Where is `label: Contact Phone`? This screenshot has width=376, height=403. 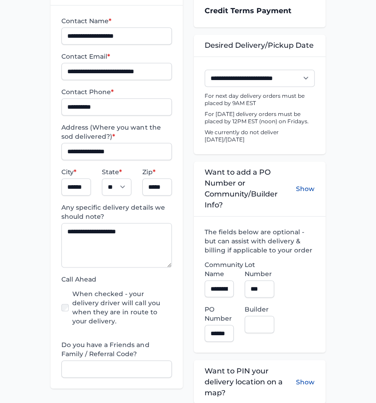
label: Contact Phone is located at coordinates (117, 92).